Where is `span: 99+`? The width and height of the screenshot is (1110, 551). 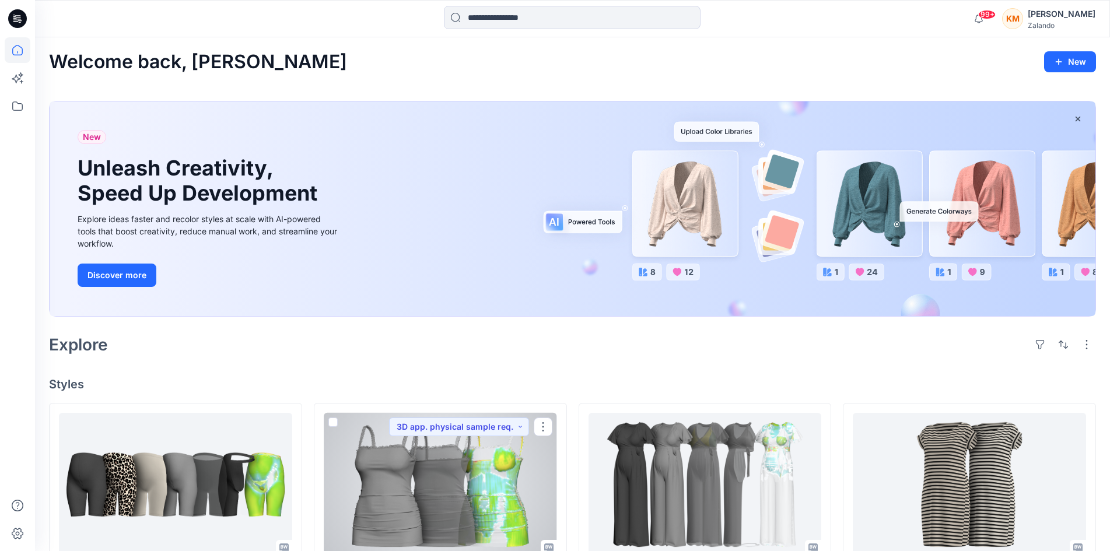
span: 99+ is located at coordinates (987, 15).